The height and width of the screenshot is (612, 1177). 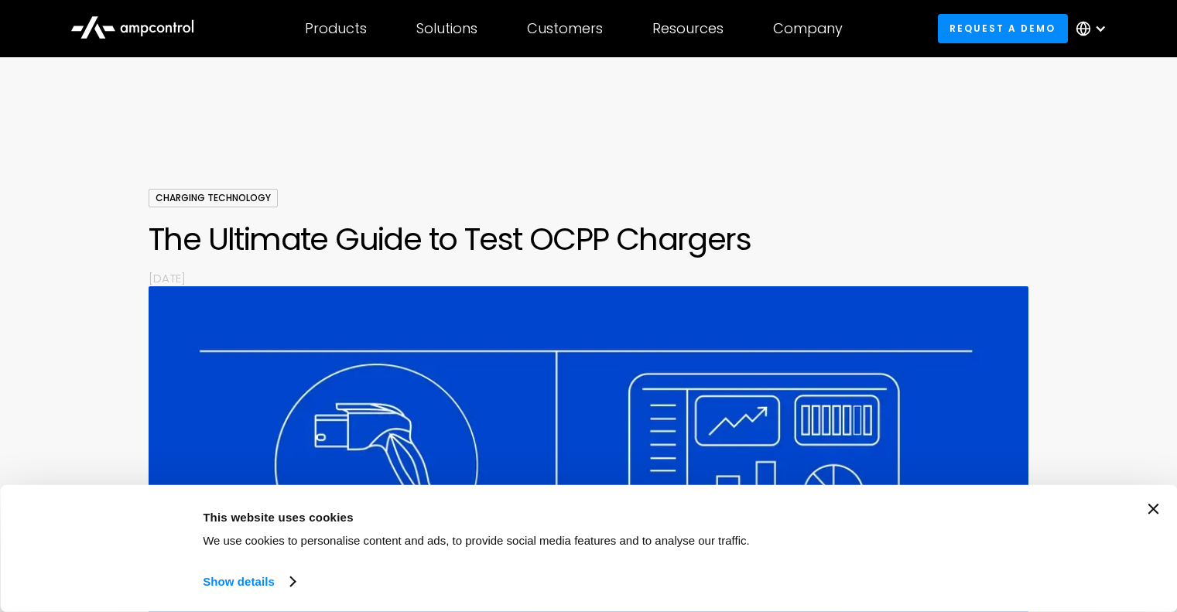 I want to click on button: Okay, so click(x=1008, y=526).